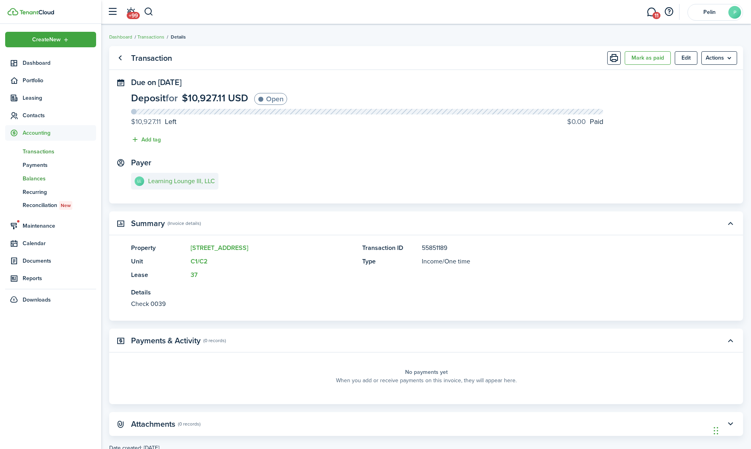  What do you see at coordinates (576, 122) in the screenshot?
I see `progress-caption-label-value: $0.00` at bounding box center [576, 122].